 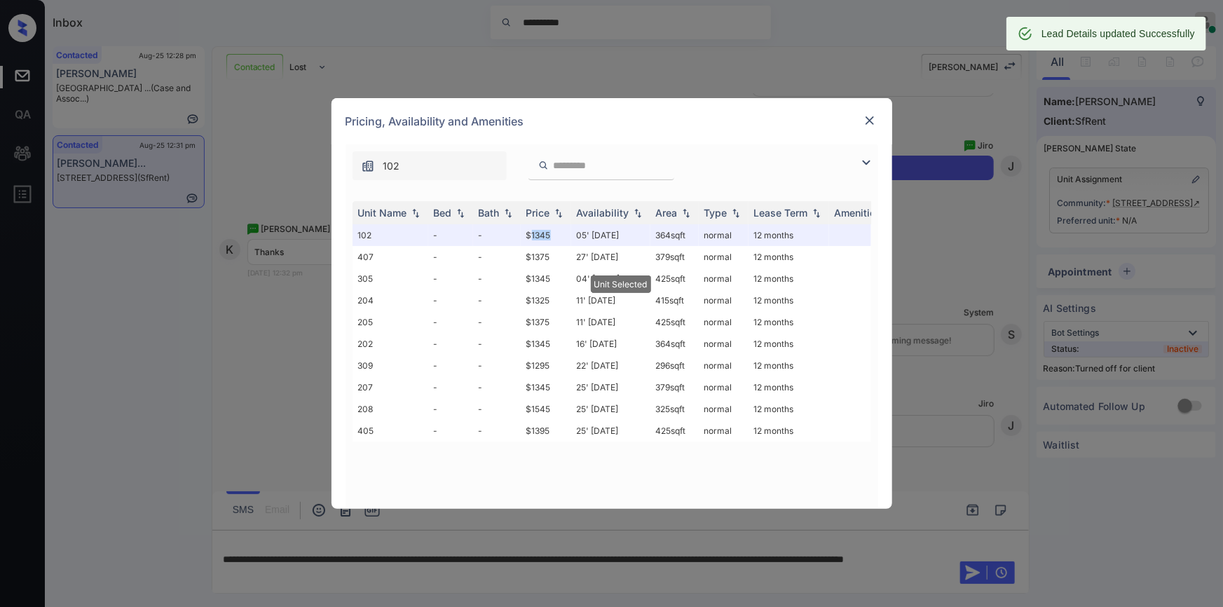 I want to click on div: Lead Details updated Successfully, so click(x=1118, y=34).